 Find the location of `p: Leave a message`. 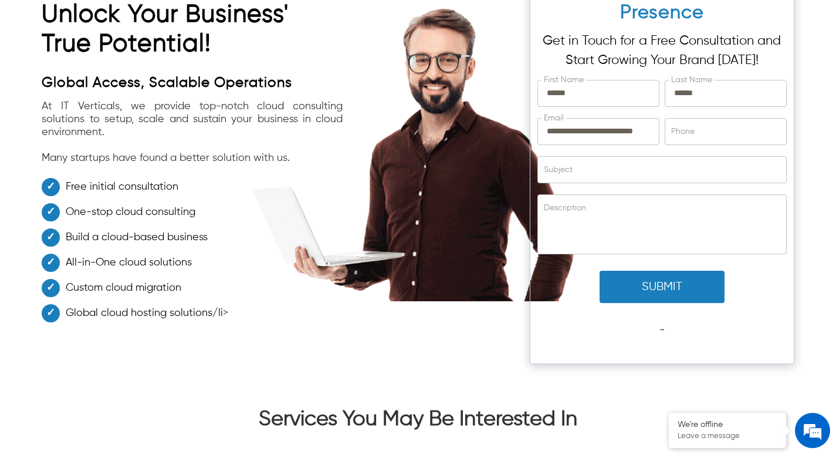

p: Leave a message is located at coordinates (728, 436).